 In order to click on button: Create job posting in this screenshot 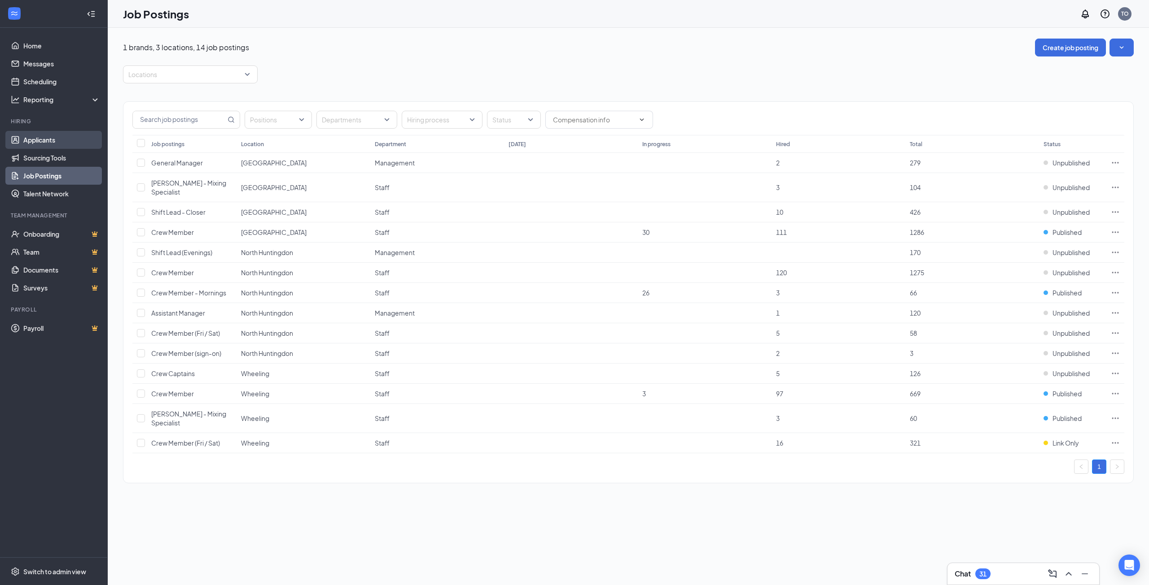, I will do `click(1070, 48)`.